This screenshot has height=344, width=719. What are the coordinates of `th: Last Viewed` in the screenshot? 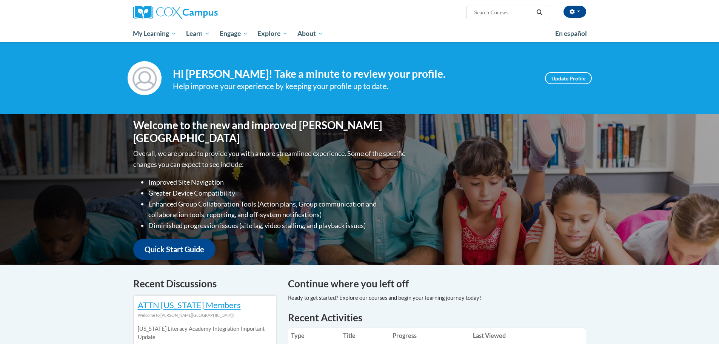 It's located at (522, 336).